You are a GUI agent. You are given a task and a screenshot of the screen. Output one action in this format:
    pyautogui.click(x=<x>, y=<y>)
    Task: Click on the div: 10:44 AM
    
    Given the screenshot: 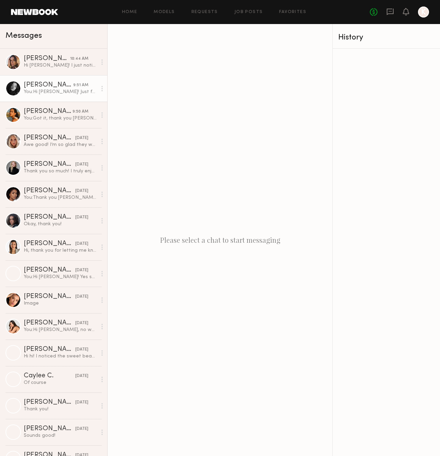 What is the action you would take?
    pyautogui.click(x=79, y=59)
    